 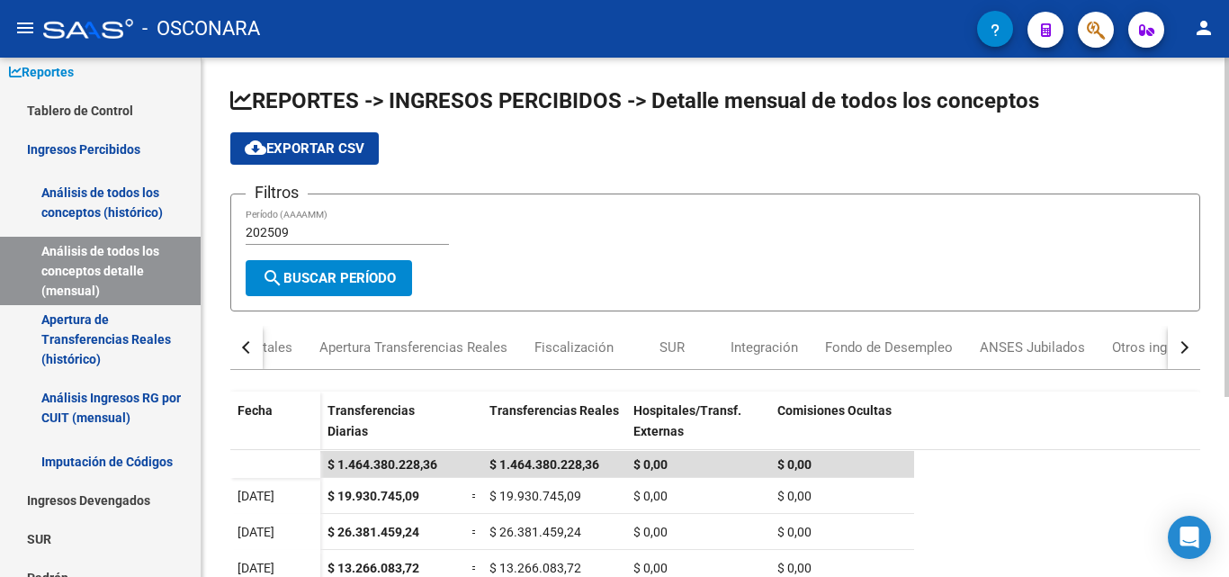 What do you see at coordinates (672, 347) in the screenshot?
I see `div: SUR` at bounding box center [672, 347].